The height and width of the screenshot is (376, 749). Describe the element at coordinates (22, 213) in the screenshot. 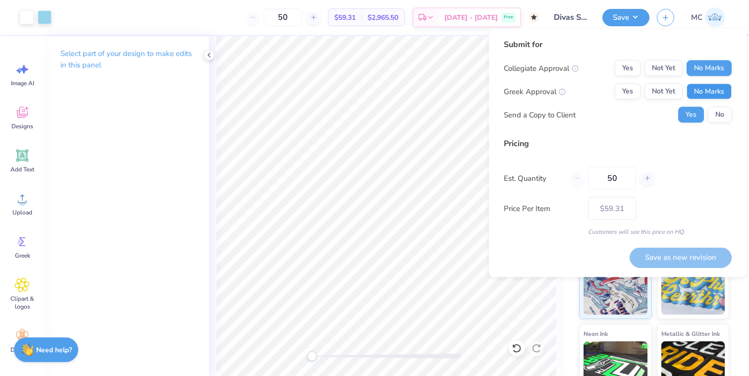

I see `span: Upload` at that location.